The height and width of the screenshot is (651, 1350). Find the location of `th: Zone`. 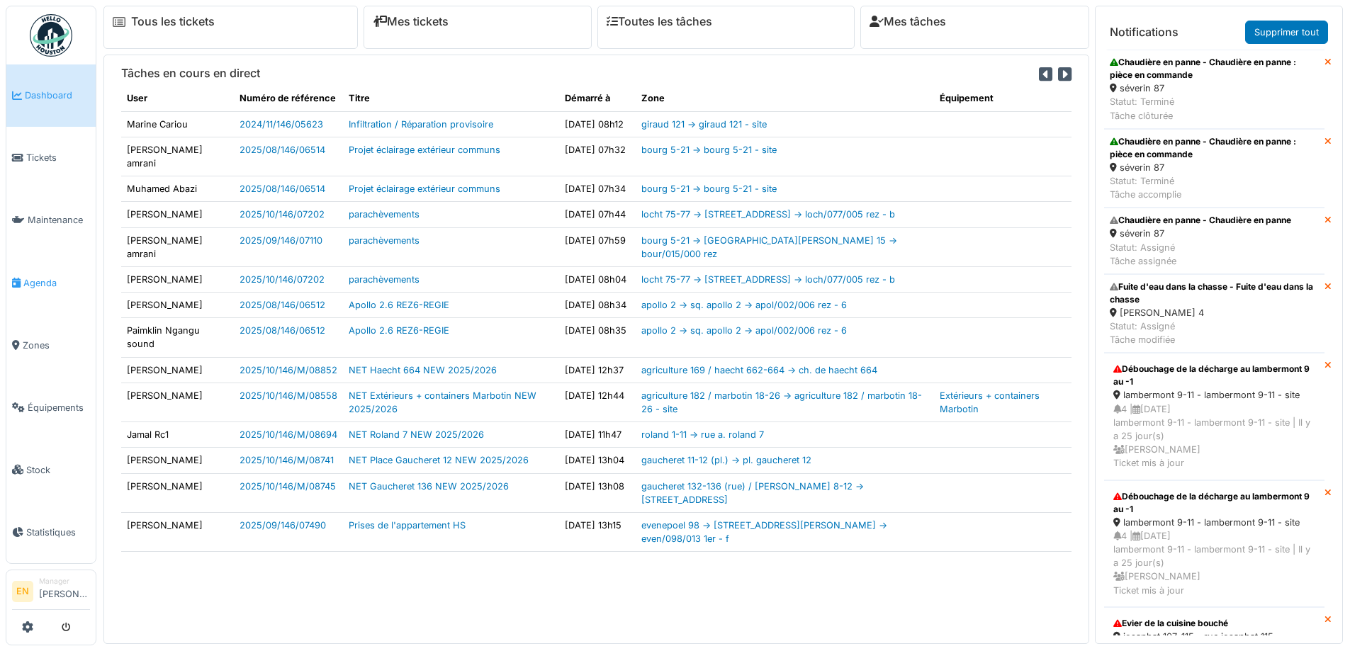

th: Zone is located at coordinates (785, 99).